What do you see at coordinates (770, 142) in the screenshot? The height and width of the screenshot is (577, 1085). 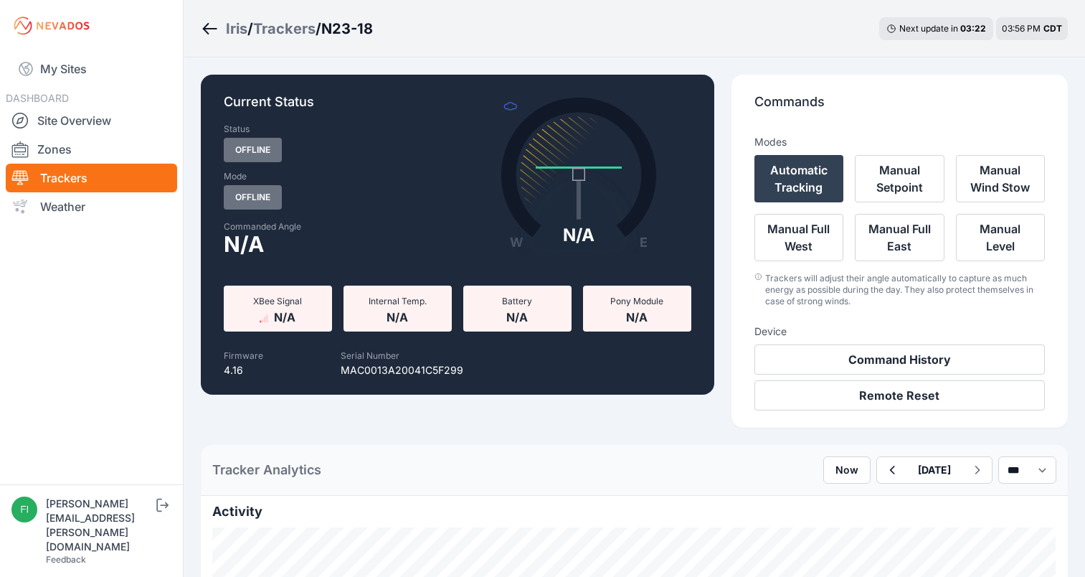 I see `h3: Modes` at bounding box center [770, 142].